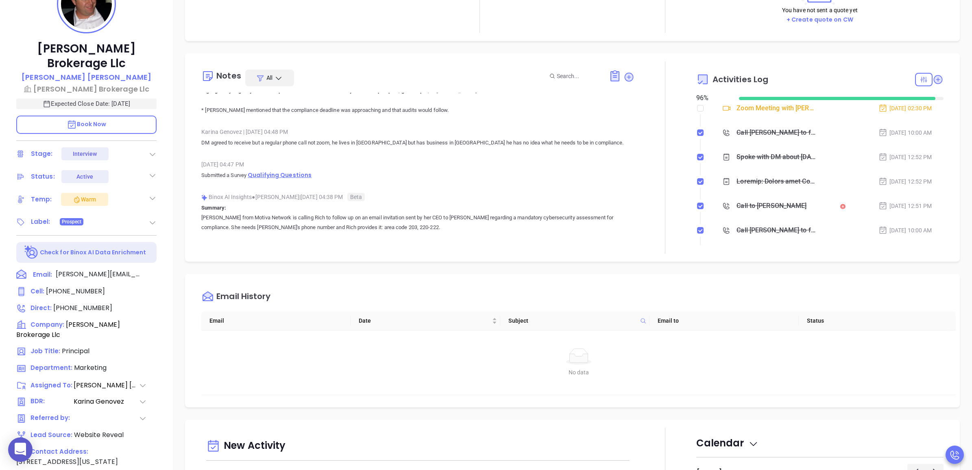 The image size is (972, 470). Describe the element at coordinates (820, 20) in the screenshot. I see `button: + Create quote on CW` at that location.